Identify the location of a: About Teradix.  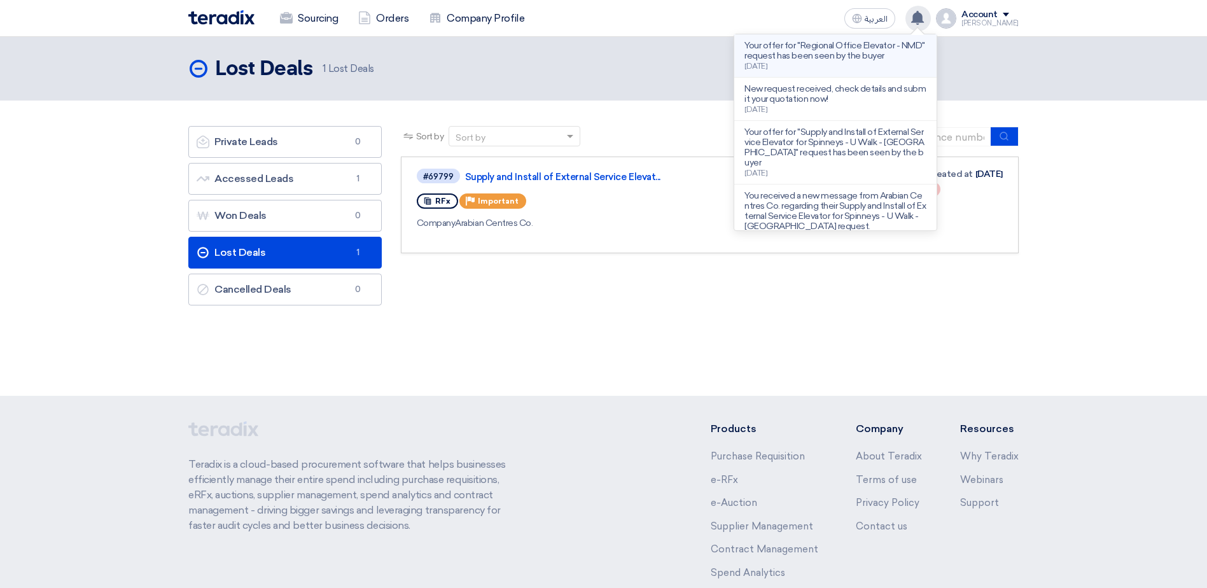
(889, 456).